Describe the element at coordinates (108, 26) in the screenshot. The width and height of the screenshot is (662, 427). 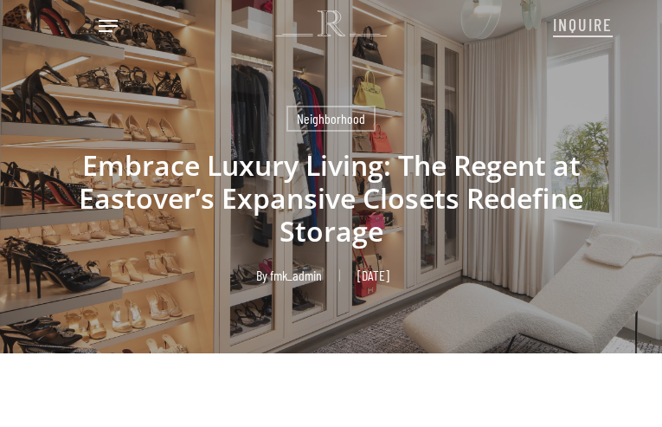
I see `a: Navigation Menu` at that location.